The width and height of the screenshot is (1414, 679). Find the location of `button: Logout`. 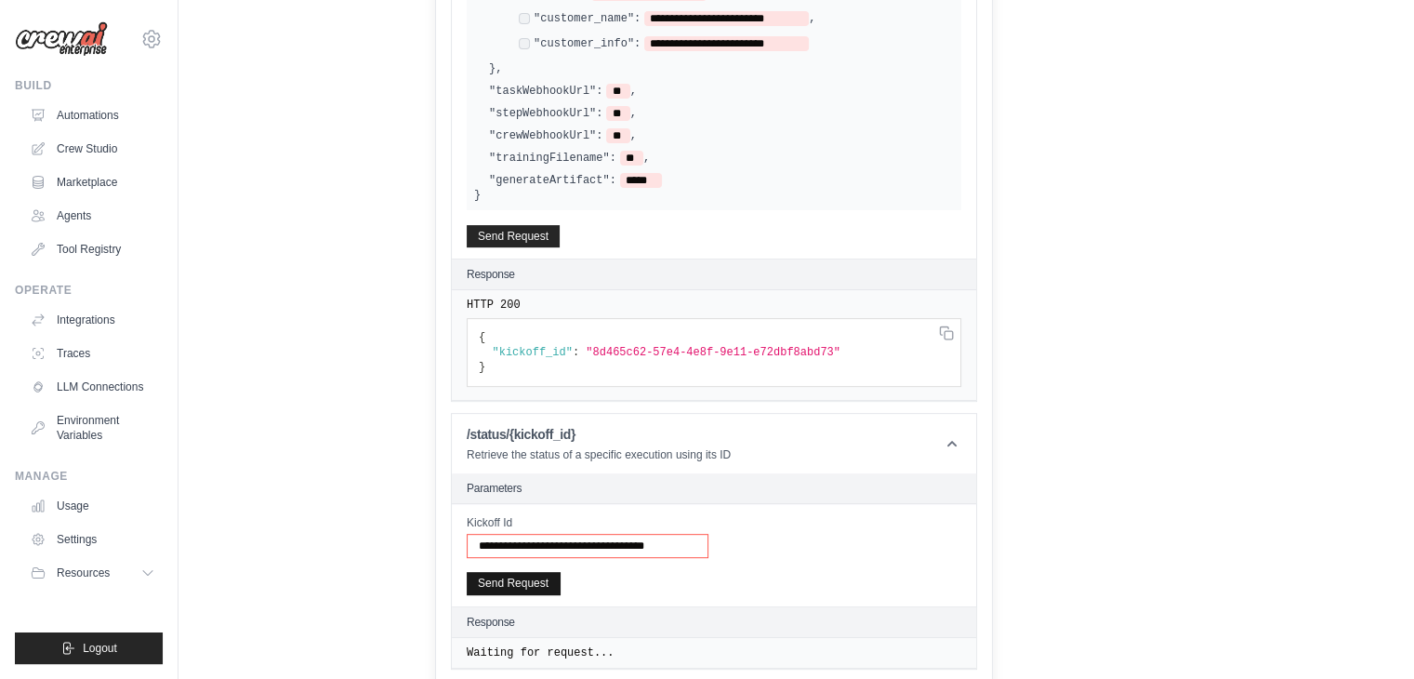

button: Logout is located at coordinates (88, 648).